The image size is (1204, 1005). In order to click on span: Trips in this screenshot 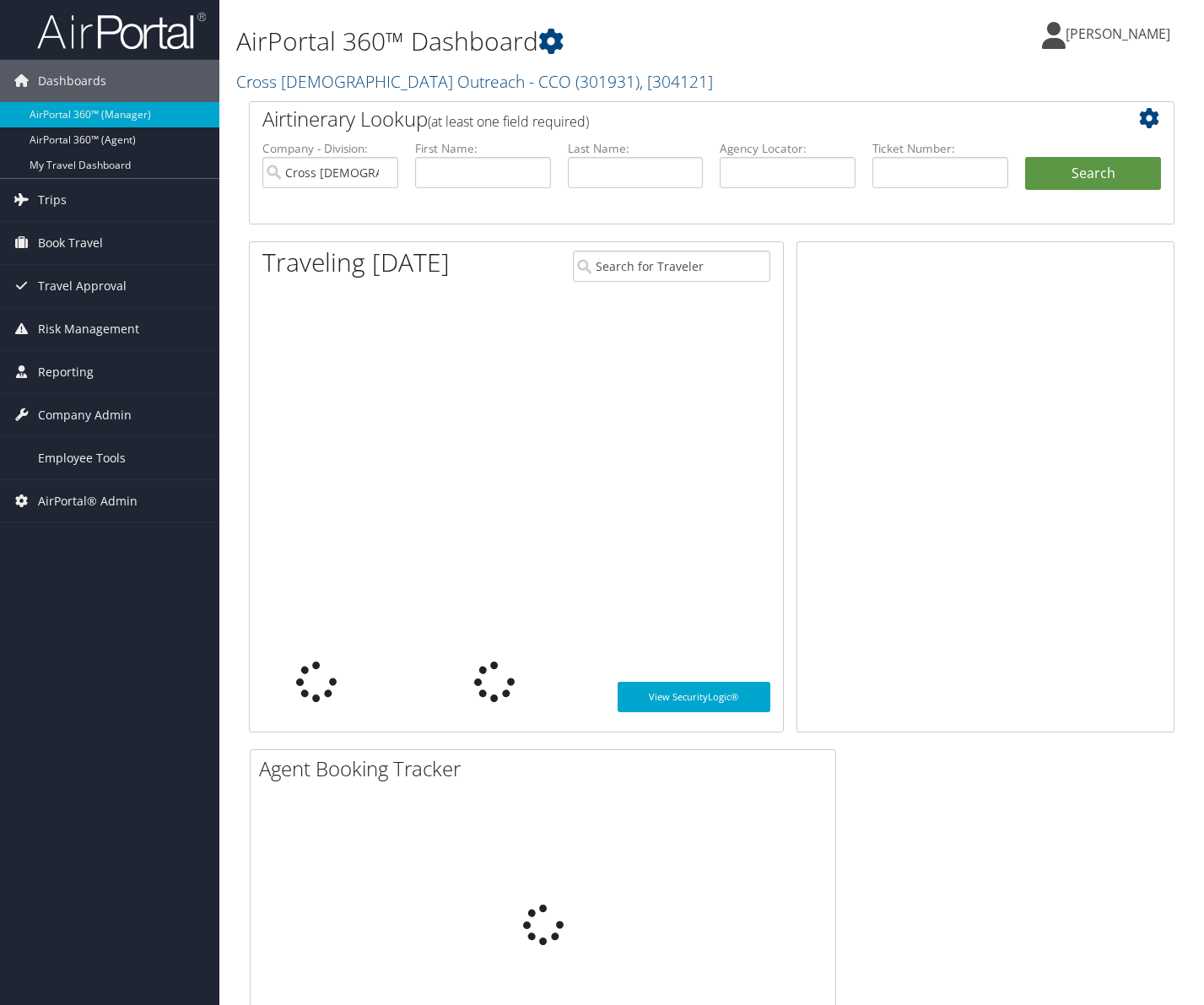, I will do `click(52, 200)`.